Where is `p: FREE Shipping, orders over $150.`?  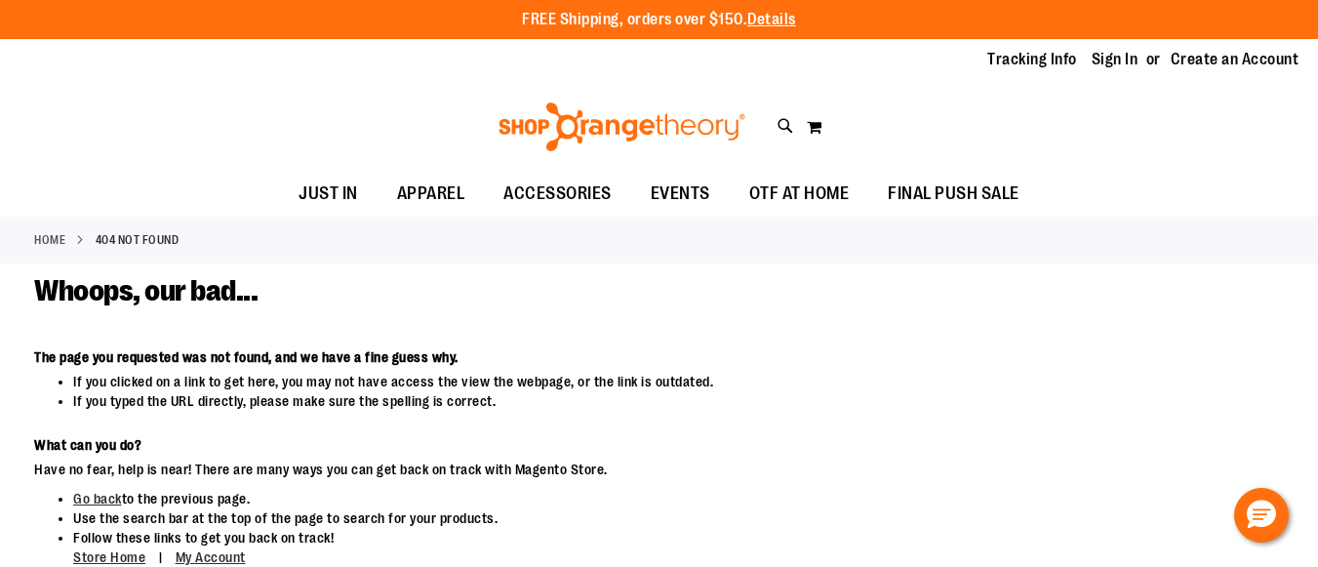
p: FREE Shipping, orders over $150. is located at coordinates (658, 20).